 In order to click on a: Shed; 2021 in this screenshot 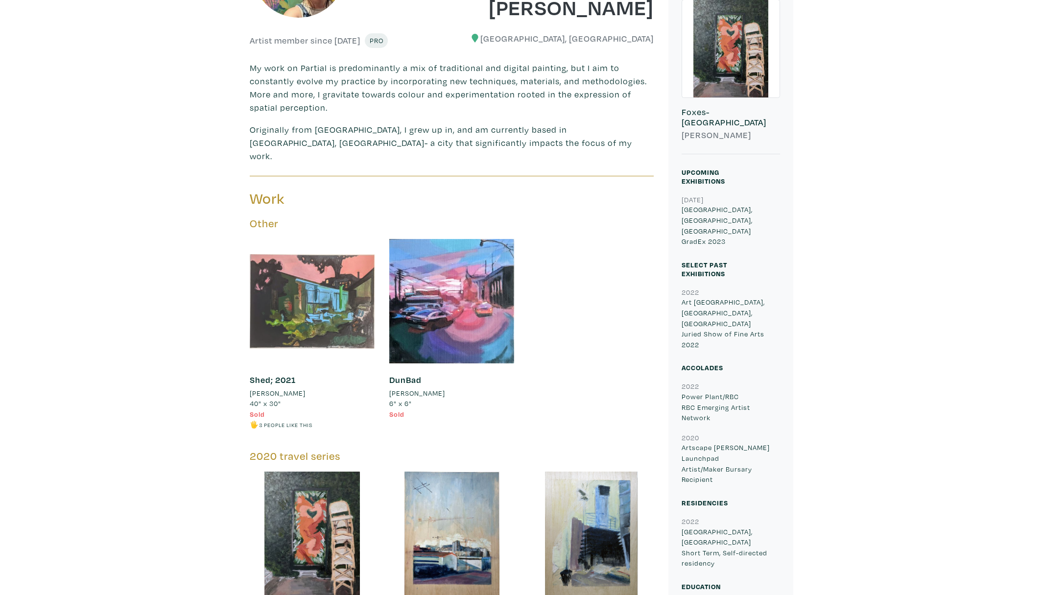, I will do `click(273, 380)`.